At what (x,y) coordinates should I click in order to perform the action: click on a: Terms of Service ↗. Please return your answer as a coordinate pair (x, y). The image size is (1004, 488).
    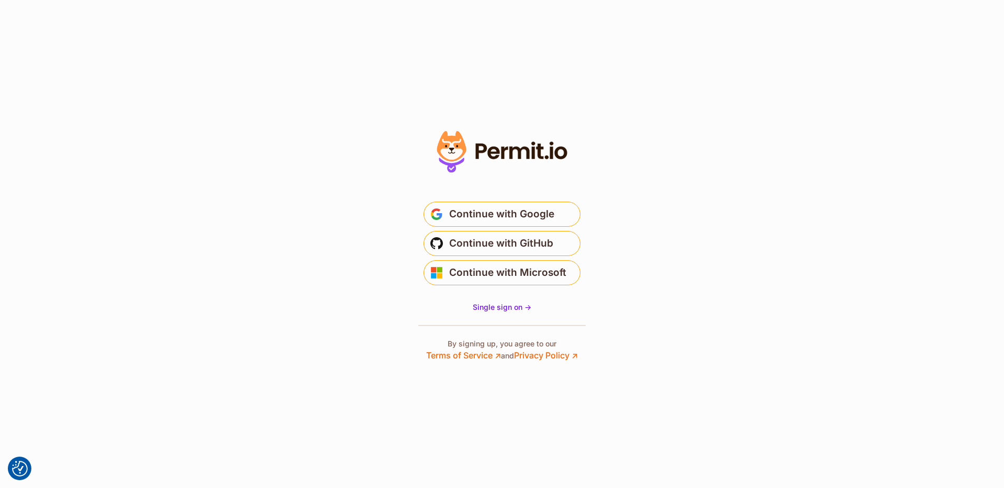
    Looking at the image, I should click on (463, 356).